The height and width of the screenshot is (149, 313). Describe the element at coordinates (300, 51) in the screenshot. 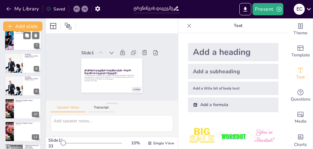

I see `div: Add ready made slides` at that location.